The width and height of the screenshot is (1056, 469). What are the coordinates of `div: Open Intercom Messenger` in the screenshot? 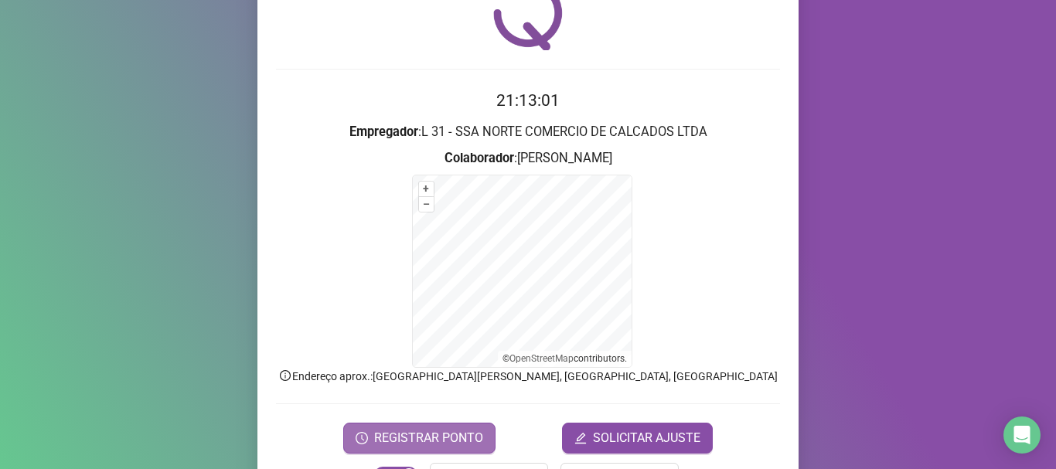 It's located at (1022, 435).